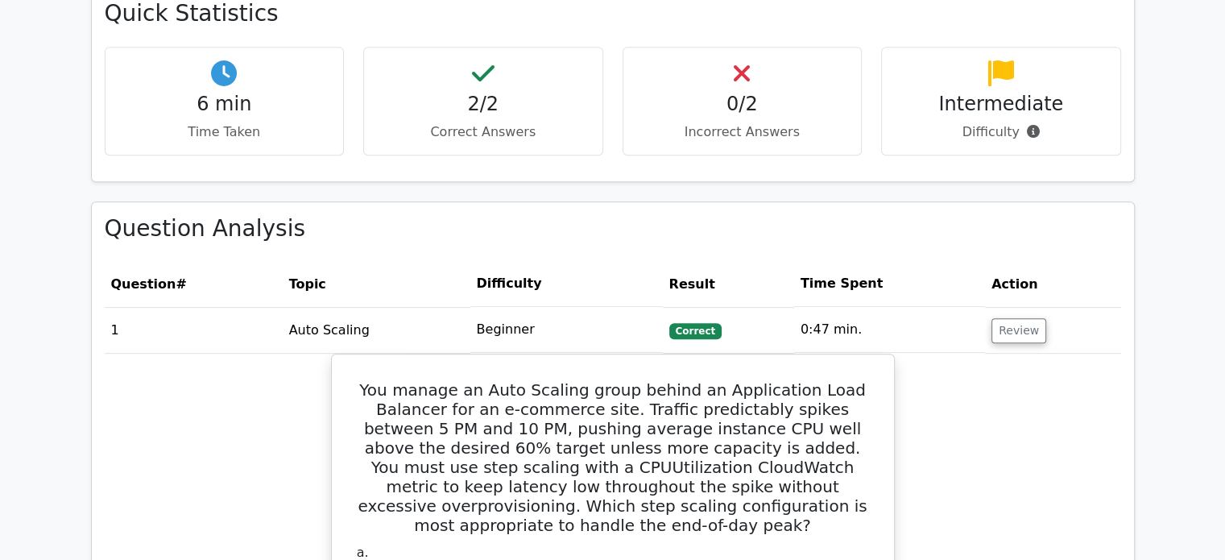  I want to click on th: Result, so click(728, 283).